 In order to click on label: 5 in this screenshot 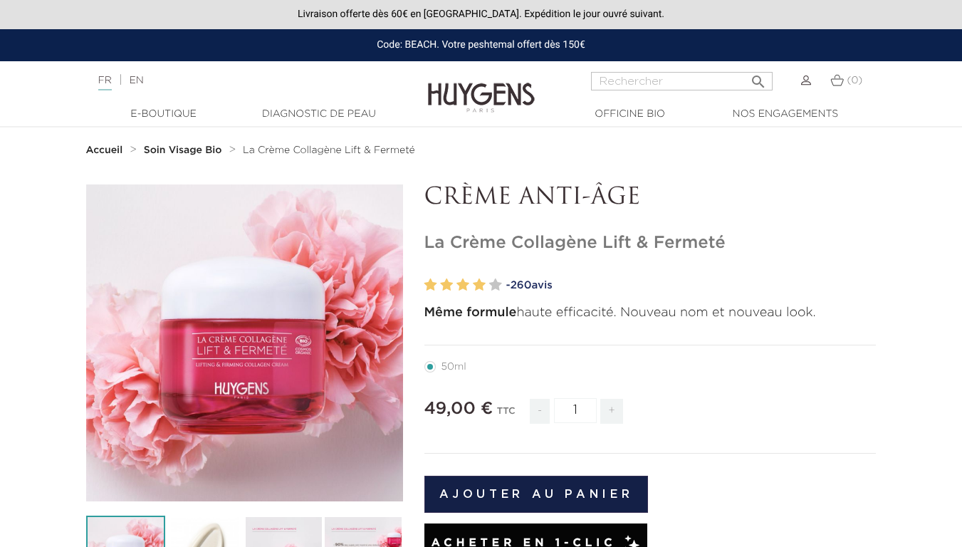, I will do `click(496, 285)`.